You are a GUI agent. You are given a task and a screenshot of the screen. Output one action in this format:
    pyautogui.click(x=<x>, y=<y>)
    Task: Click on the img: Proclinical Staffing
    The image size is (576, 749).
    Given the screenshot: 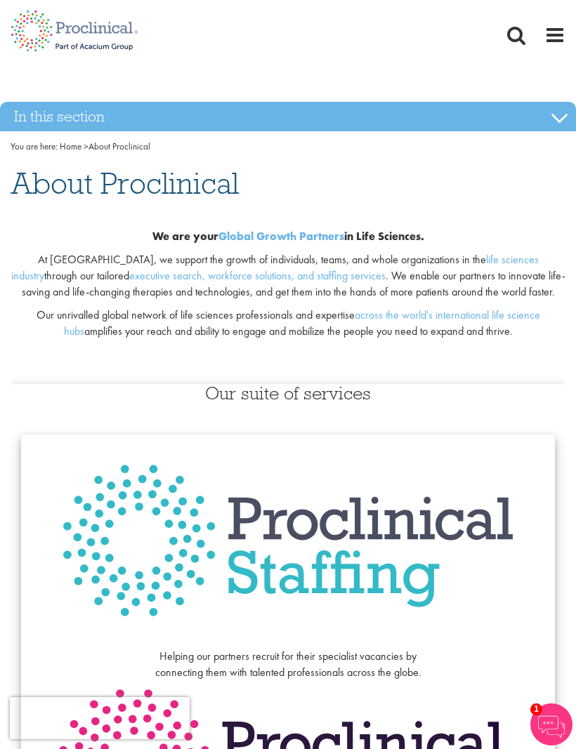 What is the action you would take?
    pyautogui.click(x=288, y=541)
    